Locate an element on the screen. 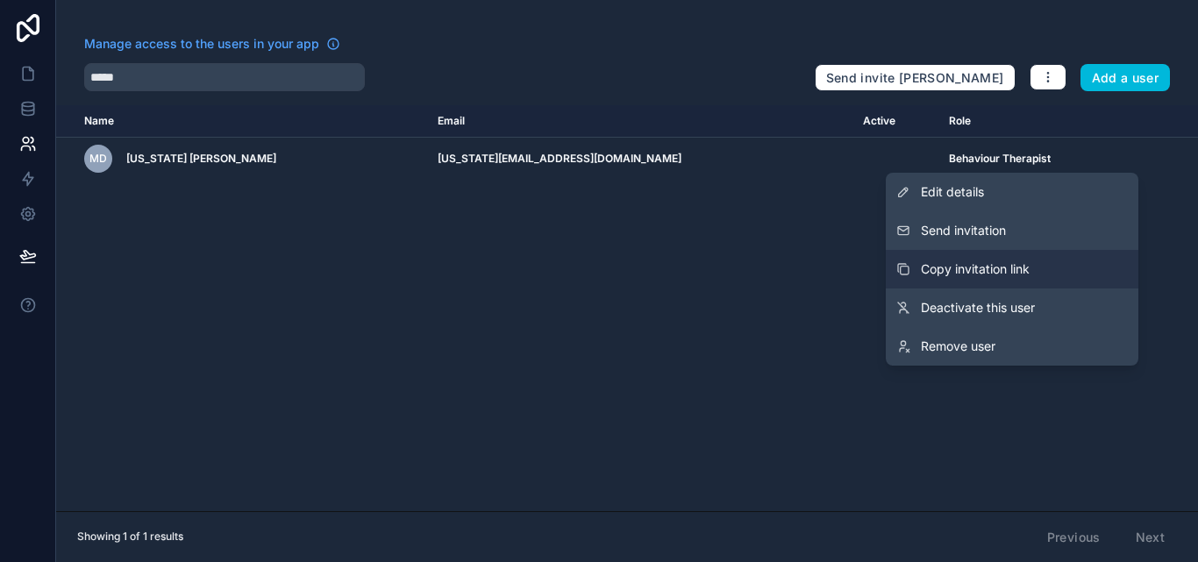 The height and width of the screenshot is (562, 1198). th: Name is located at coordinates (241, 121).